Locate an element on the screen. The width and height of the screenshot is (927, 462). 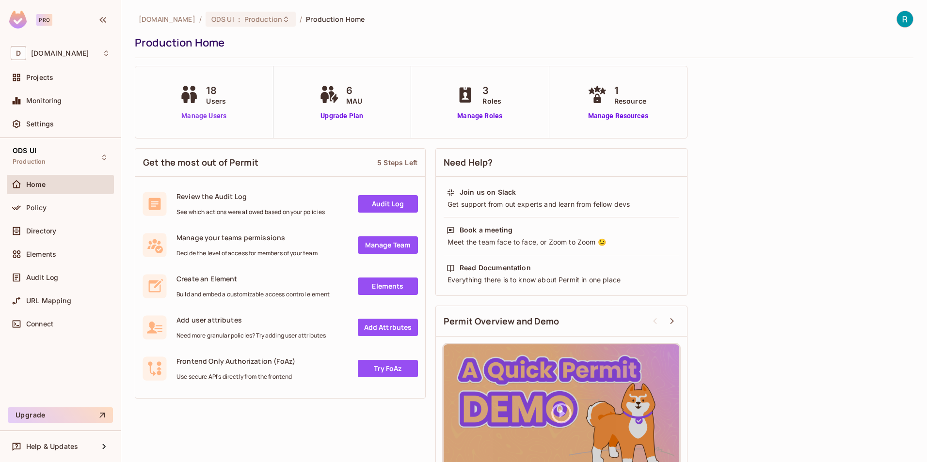
span: the active workspace is located at coordinates (167, 19).